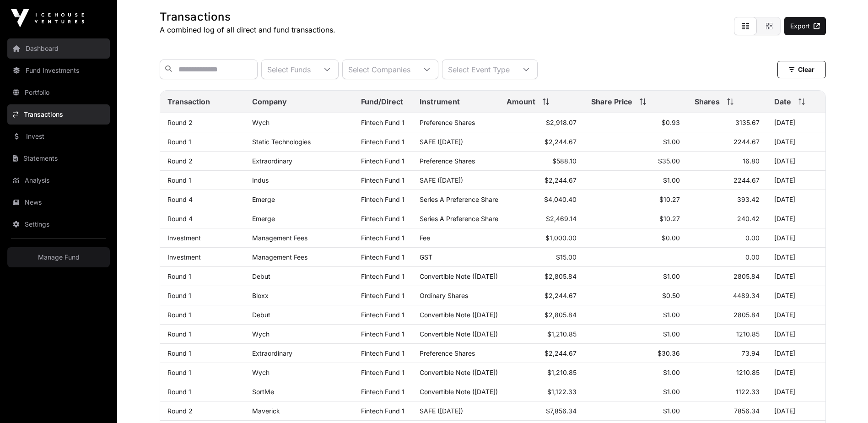 The width and height of the screenshot is (868, 423). What do you see at coordinates (671, 295) in the screenshot?
I see `span: $0.50` at bounding box center [671, 295].